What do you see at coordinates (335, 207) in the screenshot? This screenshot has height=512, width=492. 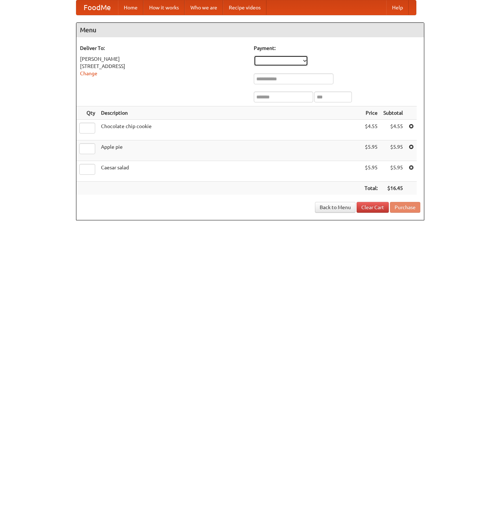 I see `a: Back to Menu` at bounding box center [335, 207].